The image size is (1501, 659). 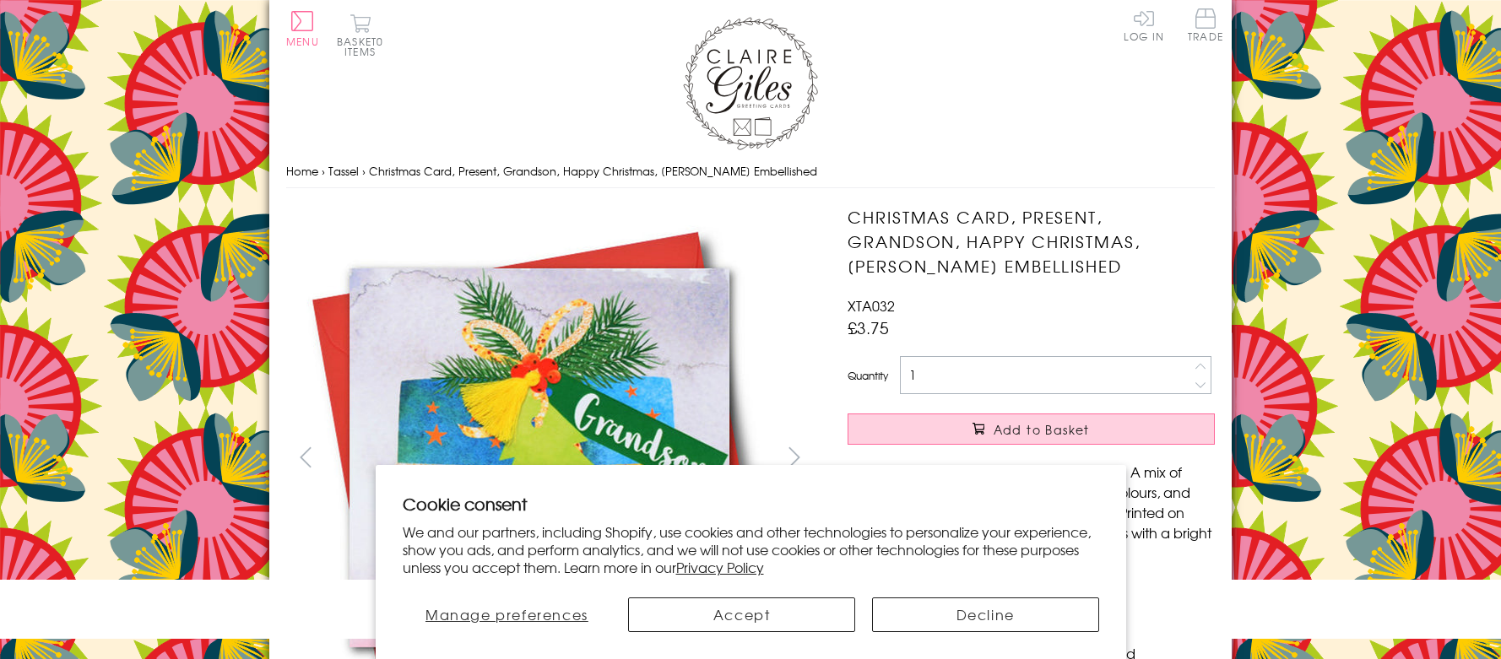 I want to click on button: Decline, so click(x=985, y=614).